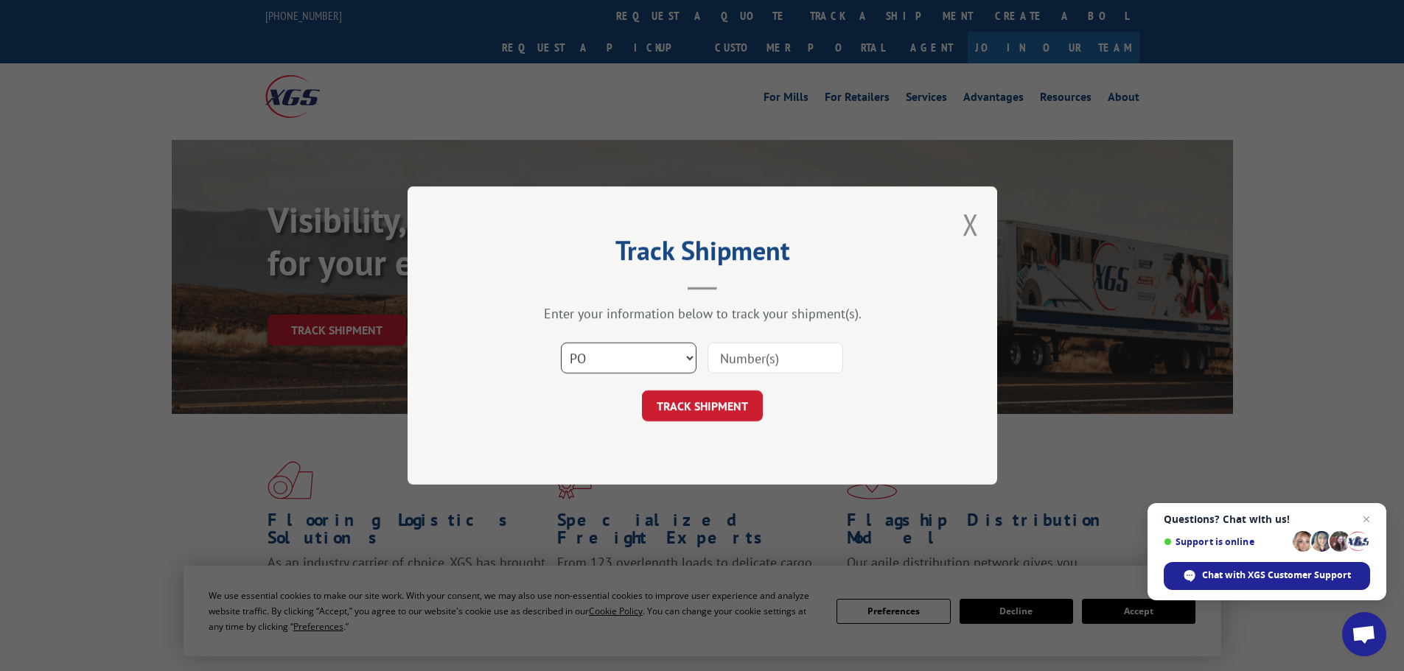 The image size is (1404, 671). What do you see at coordinates (702, 313) in the screenshot?
I see `div: Enter your information below to track your shipment(s).` at bounding box center [702, 313].